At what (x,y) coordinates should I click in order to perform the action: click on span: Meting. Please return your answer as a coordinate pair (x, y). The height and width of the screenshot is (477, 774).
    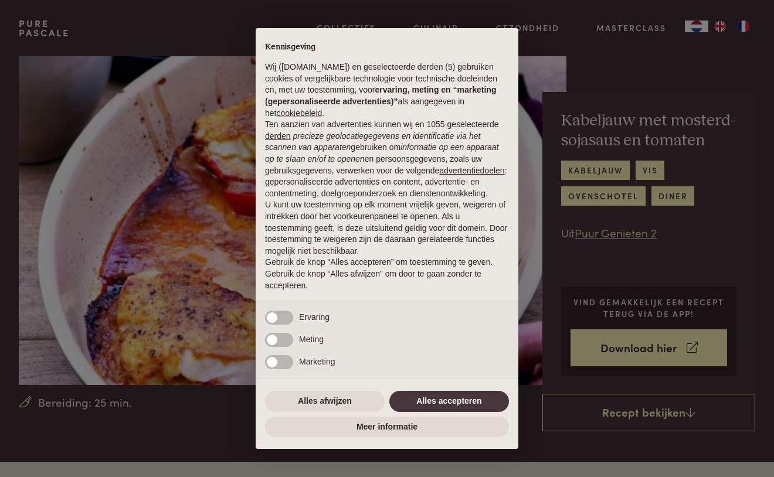
    Looking at the image, I should click on (311, 340).